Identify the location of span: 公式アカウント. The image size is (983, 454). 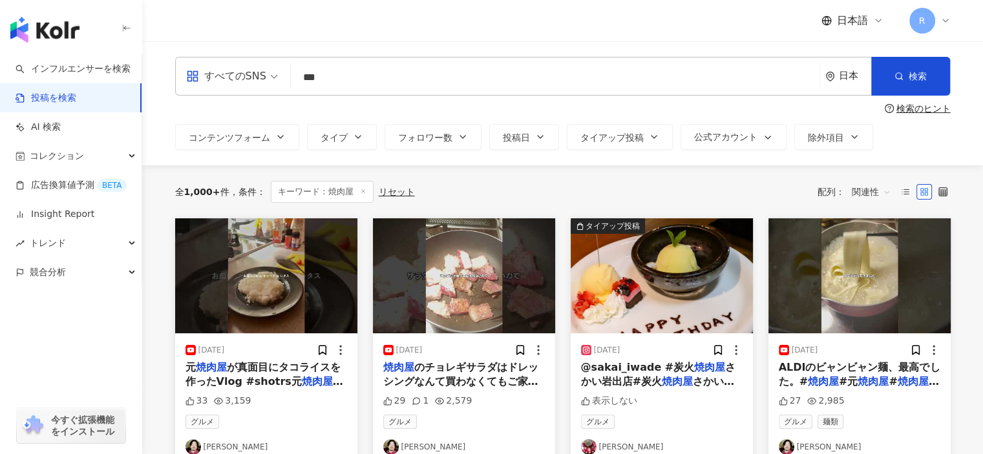
(726, 137).